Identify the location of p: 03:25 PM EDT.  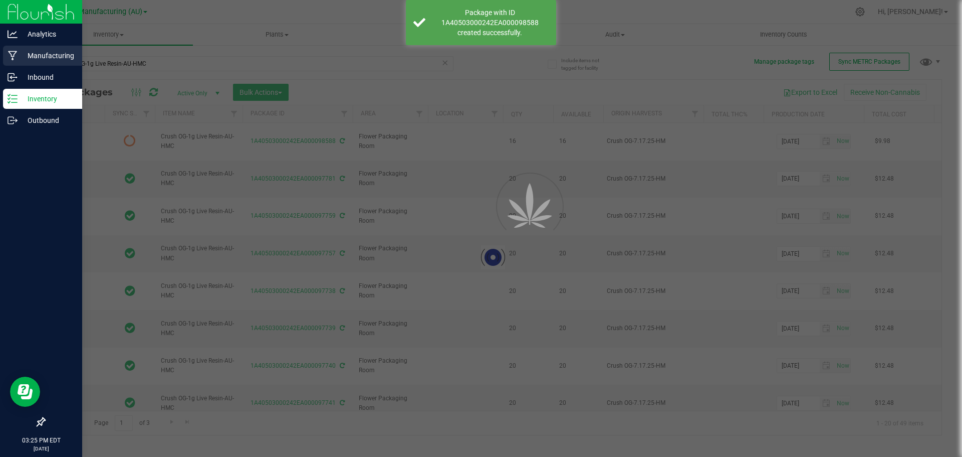
(41, 440).